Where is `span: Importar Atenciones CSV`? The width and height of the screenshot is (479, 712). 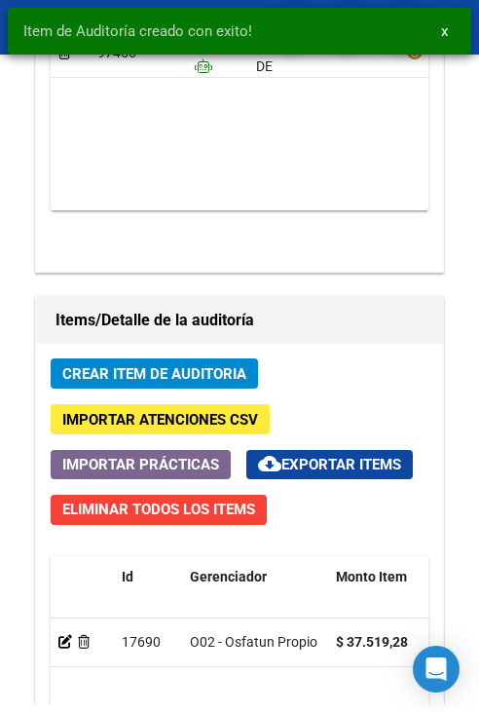
span: Importar Atenciones CSV is located at coordinates (160, 420).